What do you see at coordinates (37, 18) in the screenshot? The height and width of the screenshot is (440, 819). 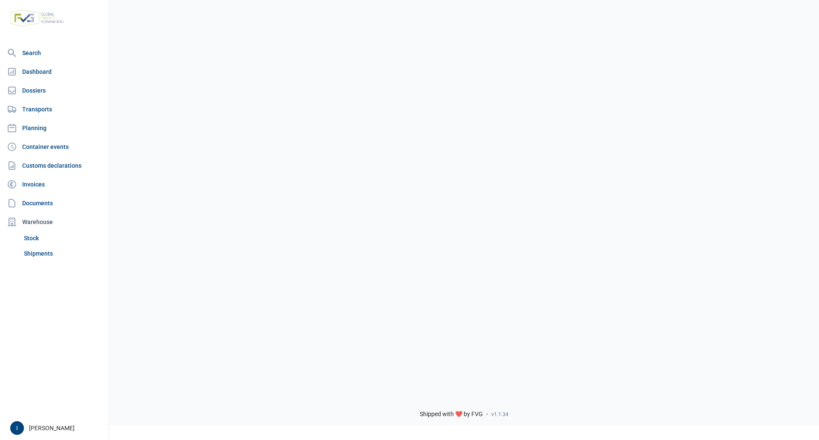 I see `img: FVG - Global freight forwarding` at bounding box center [37, 18].